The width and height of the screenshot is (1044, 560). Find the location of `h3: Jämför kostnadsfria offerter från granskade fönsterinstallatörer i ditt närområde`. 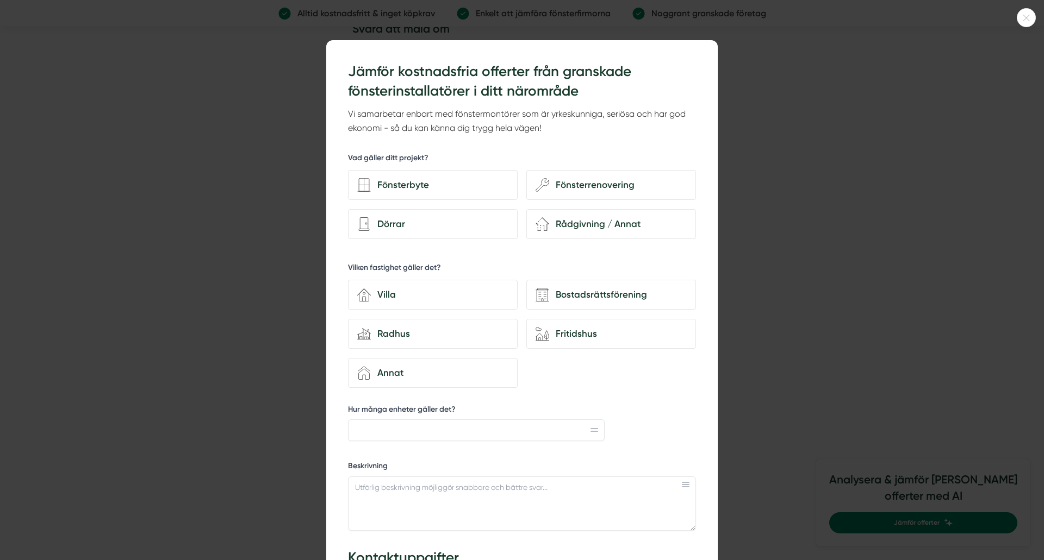

h3: Jämför kostnadsfria offerter från granskade fönsterinstallatörer i ditt närområde is located at coordinates (522, 82).